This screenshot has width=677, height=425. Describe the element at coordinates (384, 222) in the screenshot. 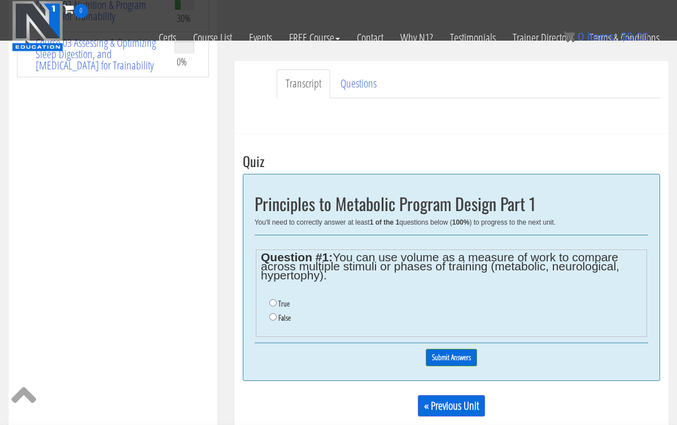

I see `b: 1 of the 1` at that location.